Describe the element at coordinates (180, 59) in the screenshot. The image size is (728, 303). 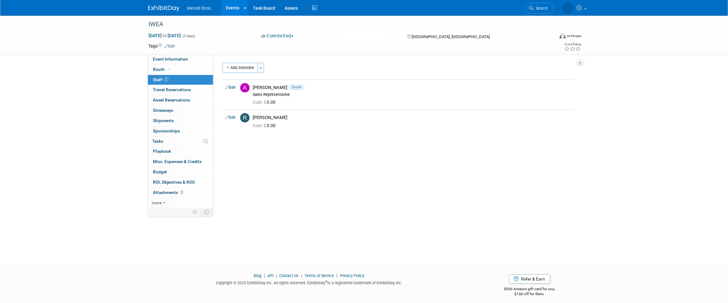
I see `a: Event Information` at that location.